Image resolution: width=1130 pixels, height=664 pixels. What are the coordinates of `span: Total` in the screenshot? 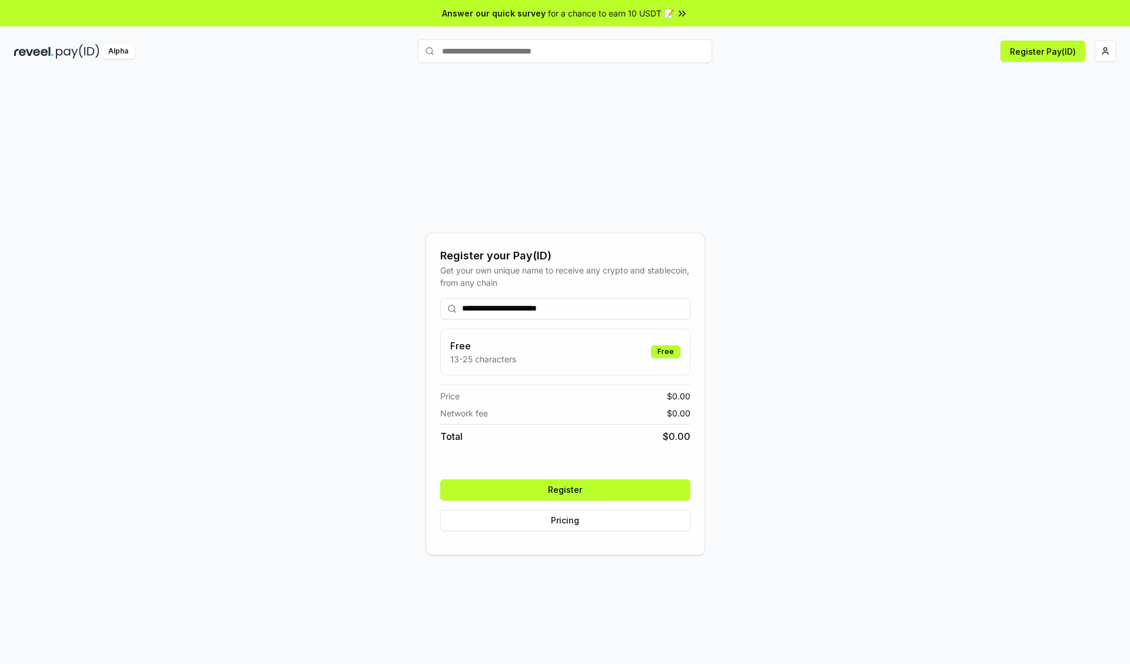 It's located at (451, 437).